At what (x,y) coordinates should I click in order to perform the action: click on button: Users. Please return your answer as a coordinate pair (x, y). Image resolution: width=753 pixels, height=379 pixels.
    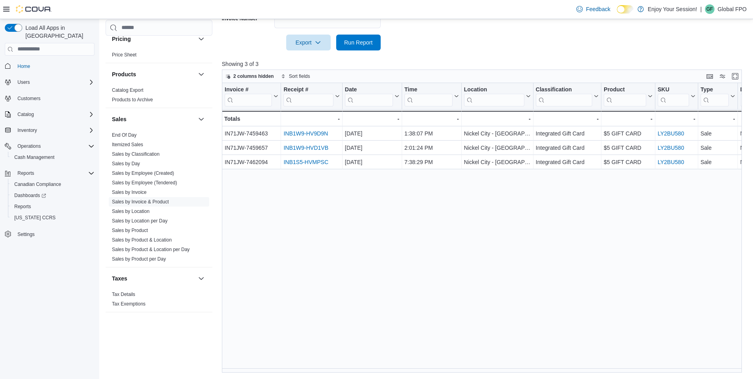
    Looking at the image, I should click on (23, 82).